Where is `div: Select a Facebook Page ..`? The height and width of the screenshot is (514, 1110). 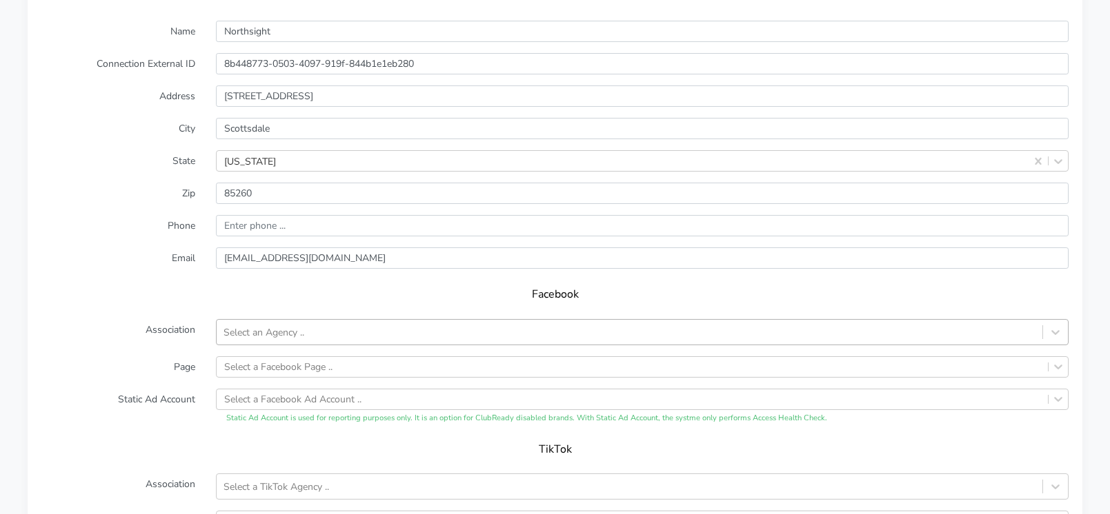
div: Select a Facebook Page .. is located at coordinates (278, 367).